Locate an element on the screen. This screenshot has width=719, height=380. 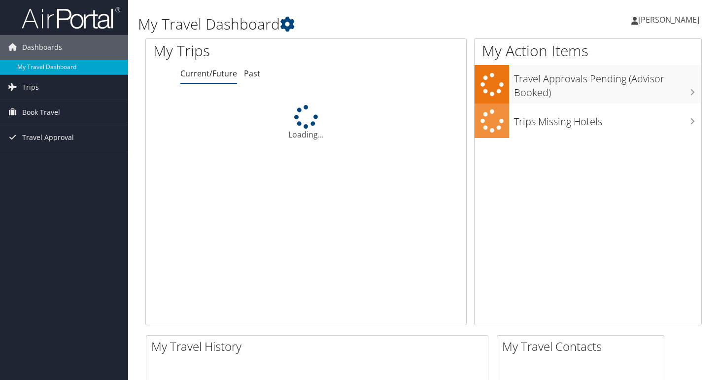
h1: My Travel Dashboard is located at coordinates (328, 24).